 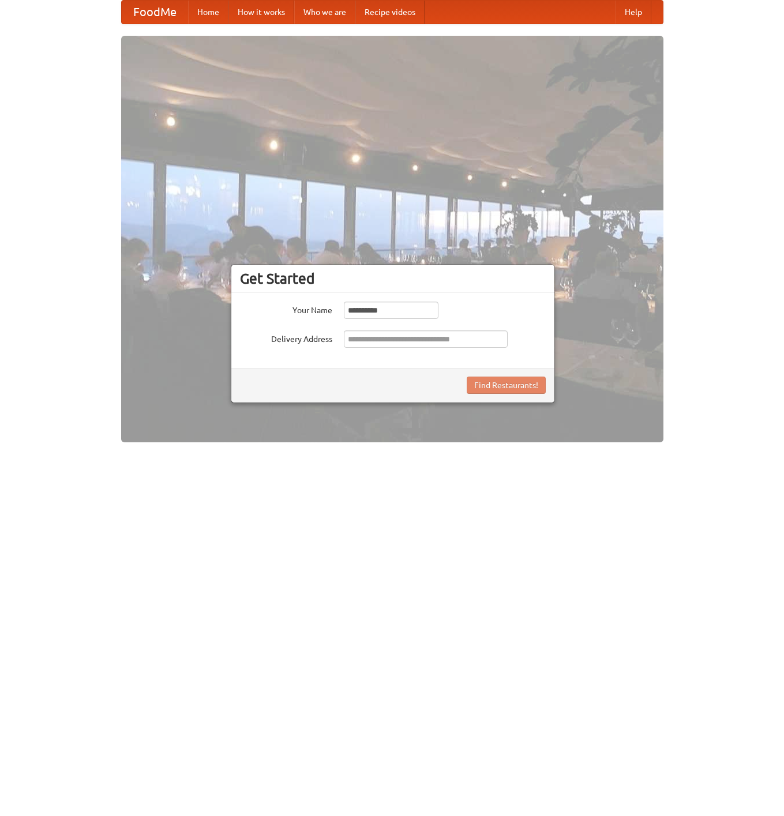 I want to click on a: Help, so click(x=633, y=12).